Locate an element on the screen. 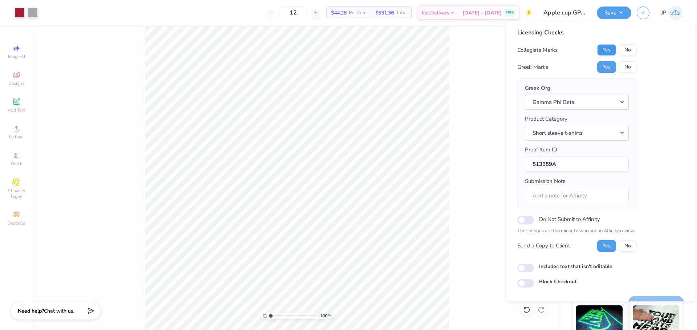 Image resolution: width=697 pixels, height=330 pixels. div: Greek Marks is located at coordinates (532, 67).